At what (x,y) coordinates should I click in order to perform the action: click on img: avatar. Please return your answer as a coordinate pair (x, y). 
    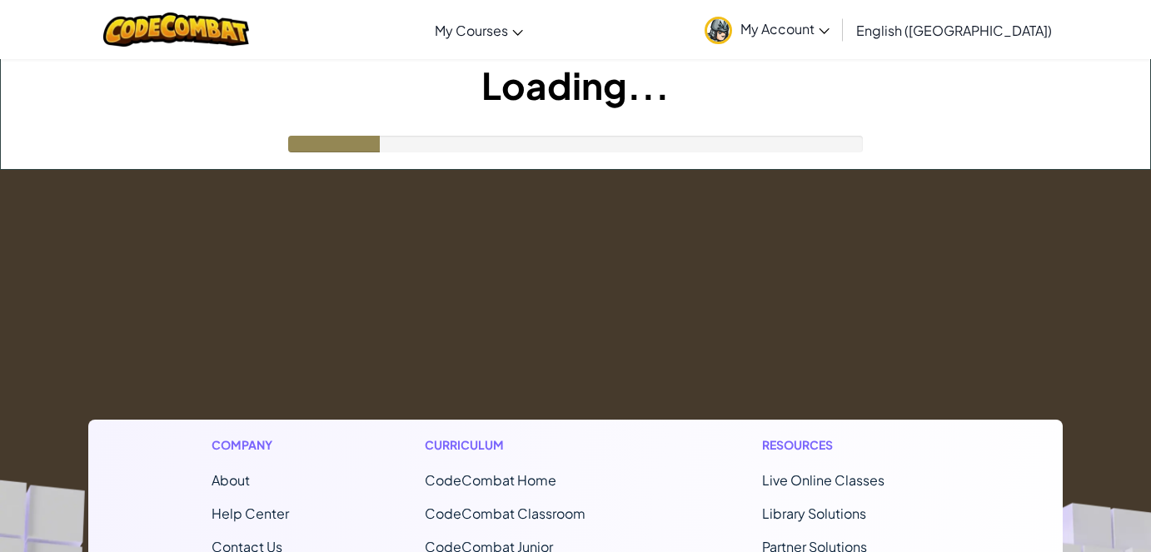
    Looking at the image, I should click on (718, 30).